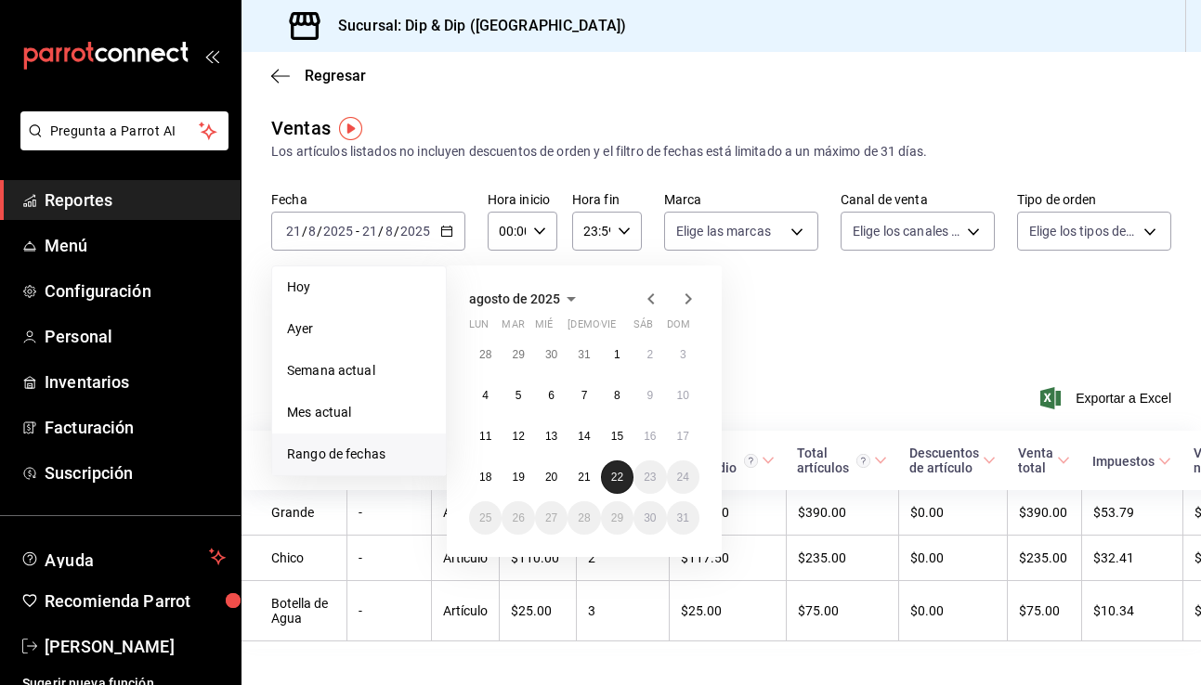 The width and height of the screenshot is (1201, 685). Describe the element at coordinates (906, 231) in the screenshot. I see `span: Elige los canales de venta` at that location.